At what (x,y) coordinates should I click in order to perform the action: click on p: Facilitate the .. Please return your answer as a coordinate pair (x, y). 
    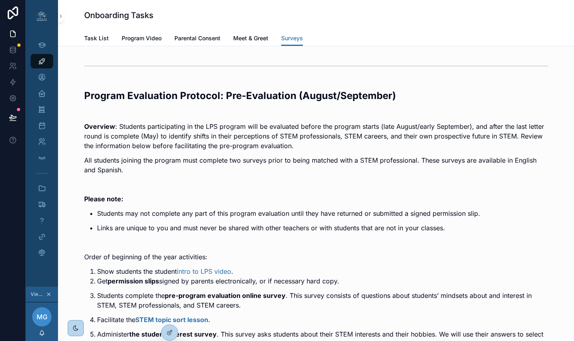
    Looking at the image, I should click on (323, 320).